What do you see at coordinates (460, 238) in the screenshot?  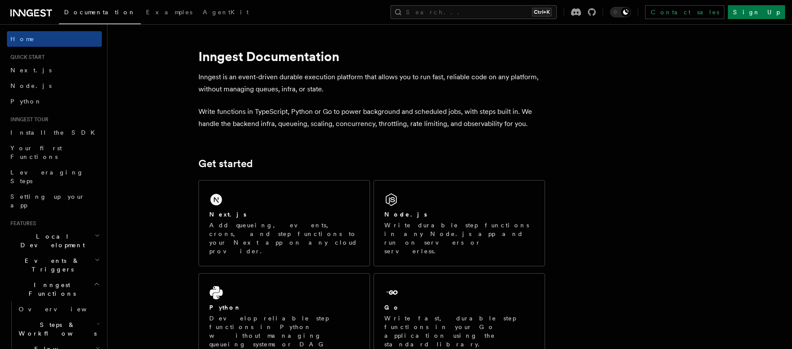 I see `p: Write durable step functions in any Node.js app and run on servers or serverless.` at bounding box center [460, 238].